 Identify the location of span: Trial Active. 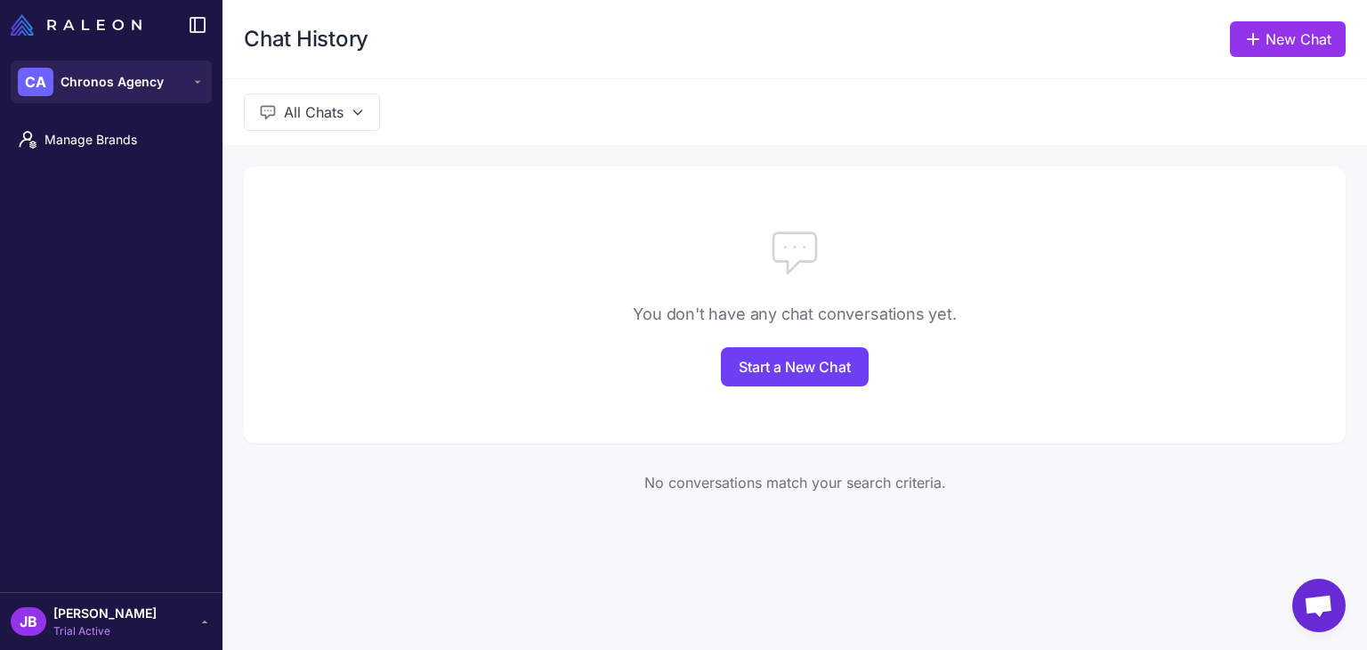
(105, 631).